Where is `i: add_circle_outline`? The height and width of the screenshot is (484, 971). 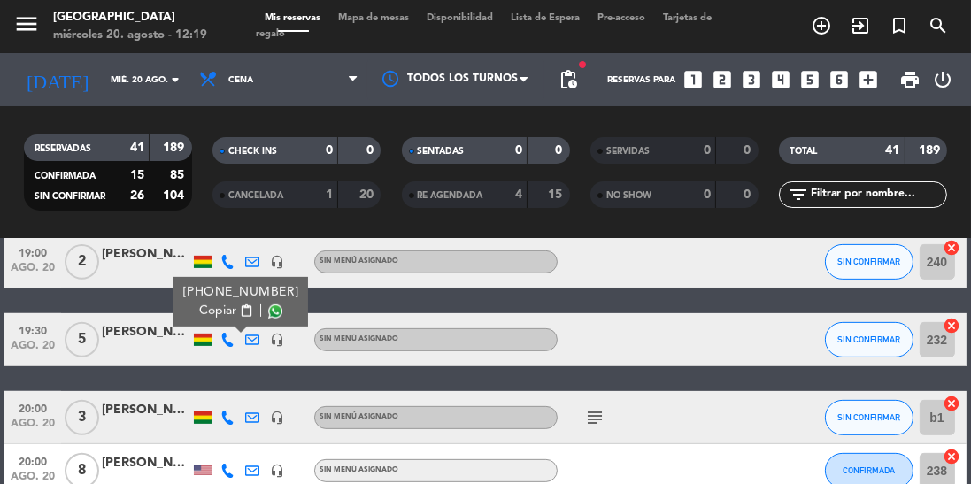 i: add_circle_outline is located at coordinates (821, 26).